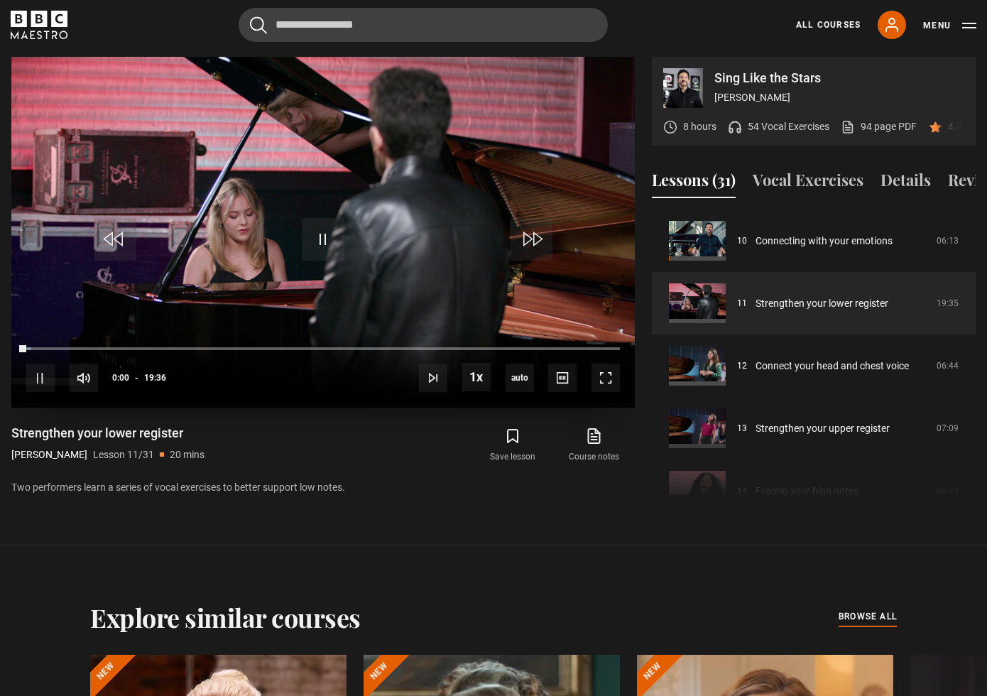  Describe the element at coordinates (155, 378) in the screenshot. I see `span: 19:36` at that location.